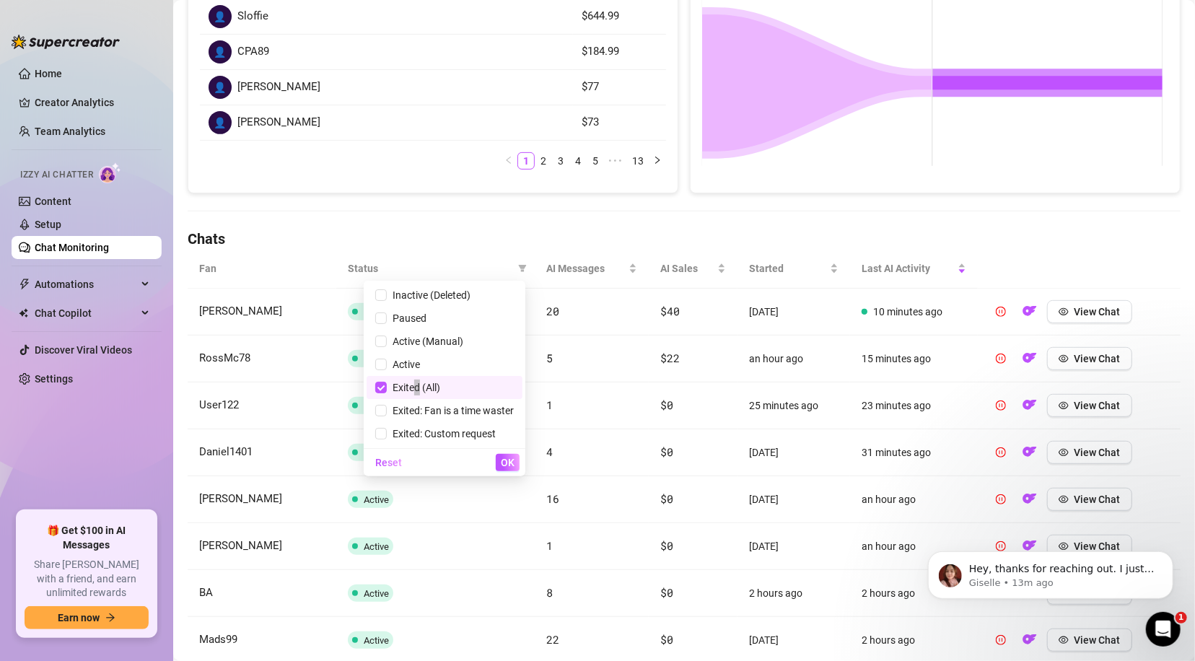 The width and height of the screenshot is (1195, 661). What do you see at coordinates (110, 618) in the screenshot?
I see `span: arrow-right` at bounding box center [110, 618].